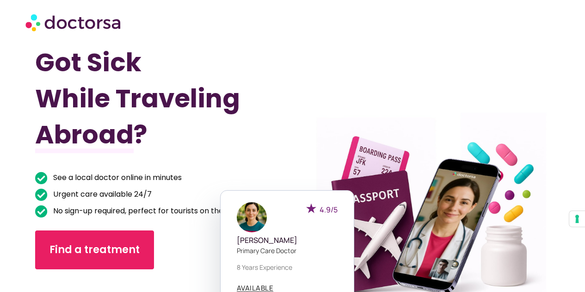  I want to click on span: AVAILABLE, so click(255, 288).